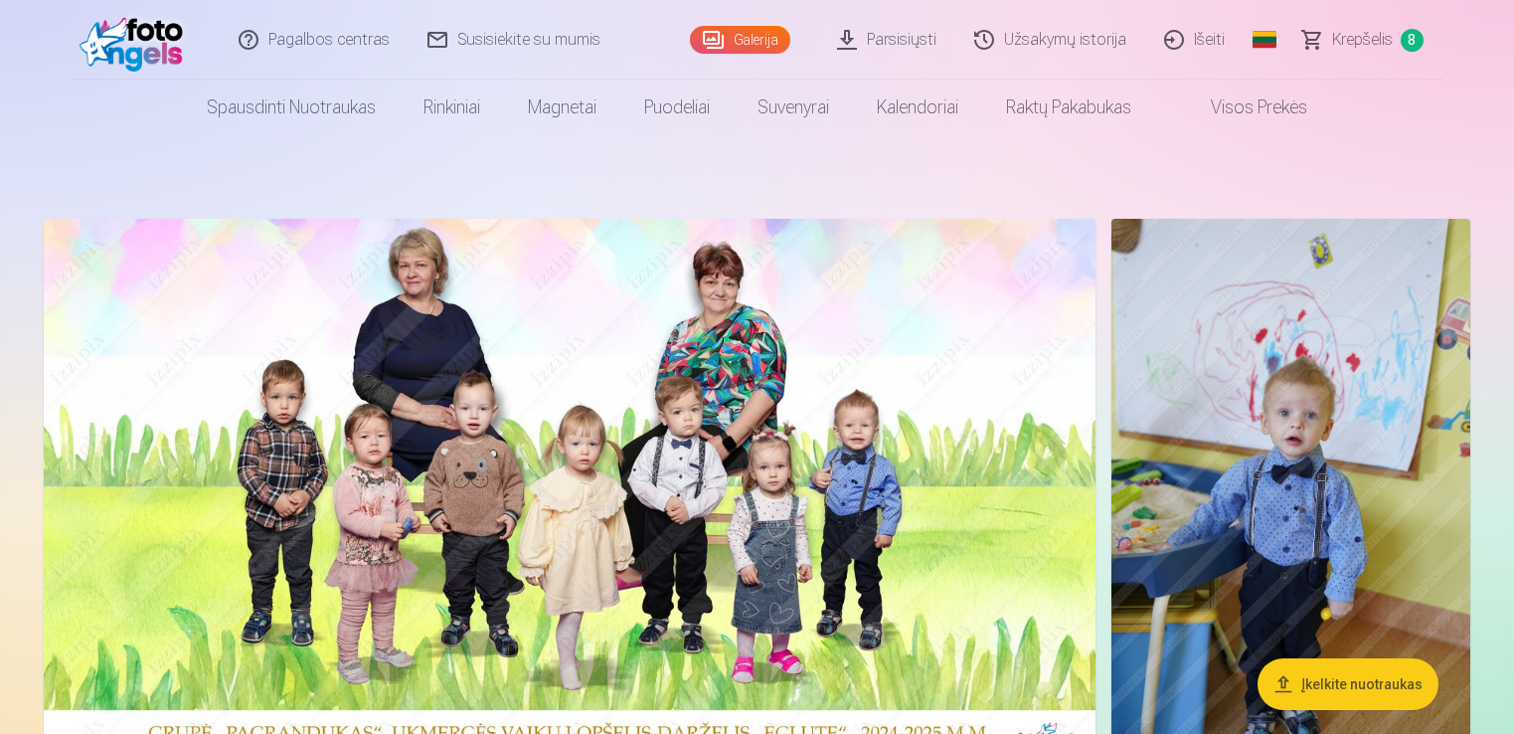  I want to click on button: Įkelkite nuotraukas, so click(1348, 684).